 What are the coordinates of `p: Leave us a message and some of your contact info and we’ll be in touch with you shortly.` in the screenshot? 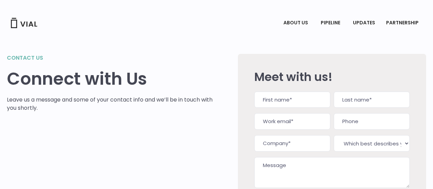 It's located at (112, 104).